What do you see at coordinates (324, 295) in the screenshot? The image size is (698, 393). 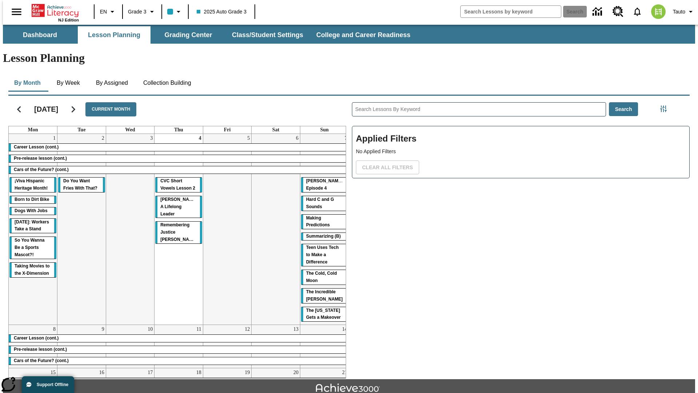 I see `span: The Incredible Kellee Edwards` at bounding box center [324, 295].